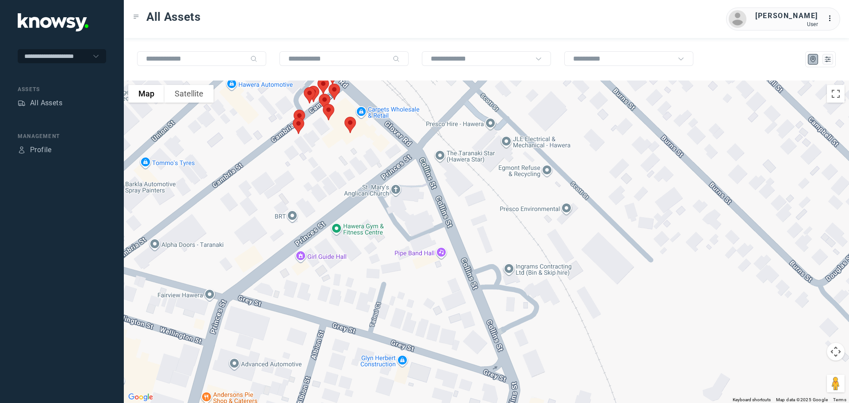  What do you see at coordinates (828, 59) in the screenshot?
I see `div: List` at bounding box center [828, 59].